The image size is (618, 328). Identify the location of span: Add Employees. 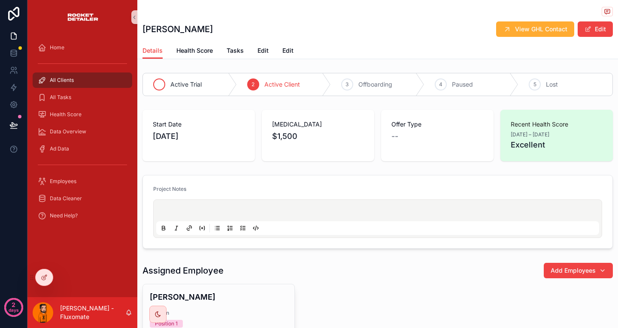
(573, 271).